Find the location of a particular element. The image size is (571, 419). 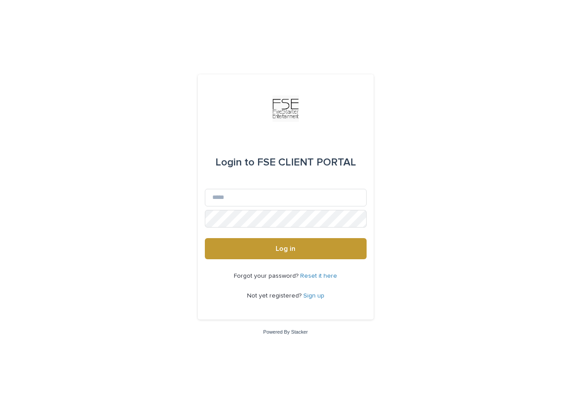

span: Forgot your password? is located at coordinates (267, 276).